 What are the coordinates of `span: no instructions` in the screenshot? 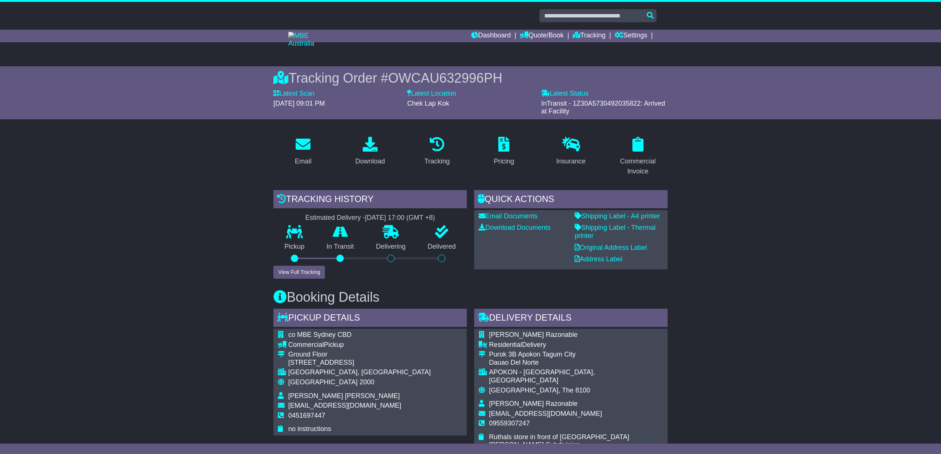 It's located at (310, 428).